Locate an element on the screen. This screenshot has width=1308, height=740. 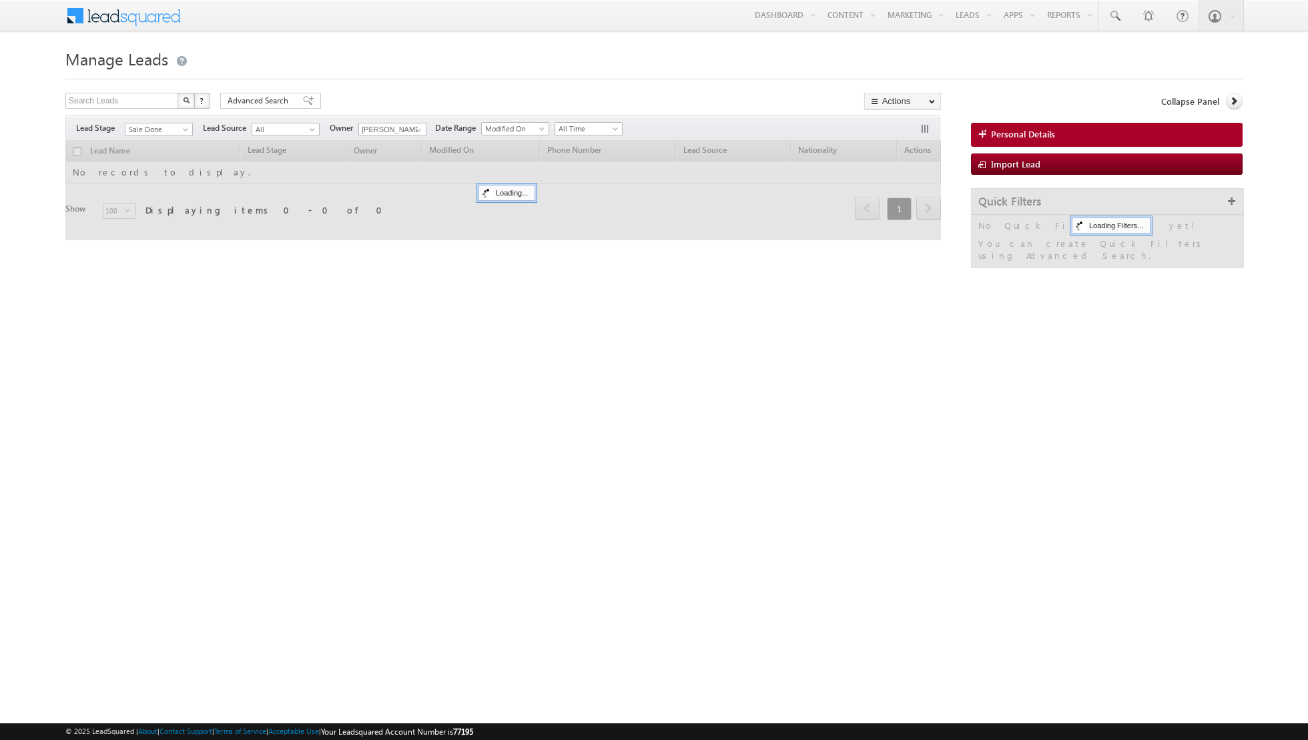
span: Sale Done is located at coordinates (157, 129).